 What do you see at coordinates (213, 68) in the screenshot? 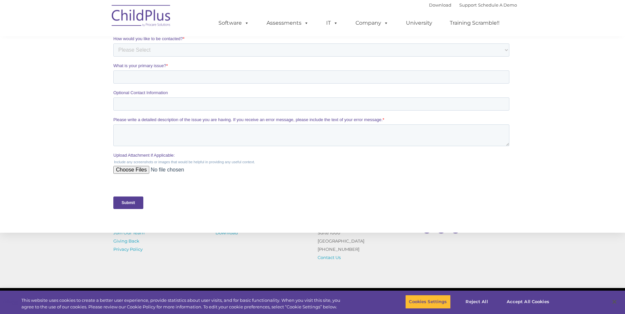
I see `span: Phone number` at bounding box center [213, 68].